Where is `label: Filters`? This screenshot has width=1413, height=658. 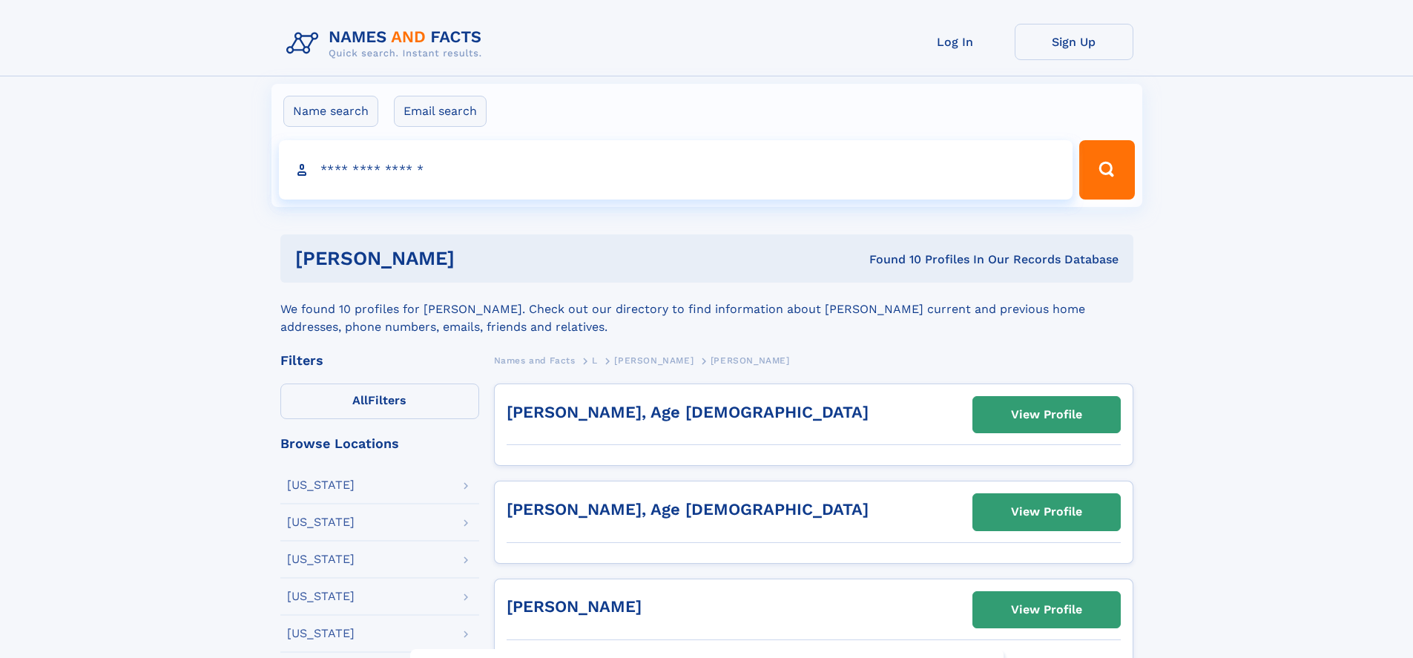 label: Filters is located at coordinates (380, 401).